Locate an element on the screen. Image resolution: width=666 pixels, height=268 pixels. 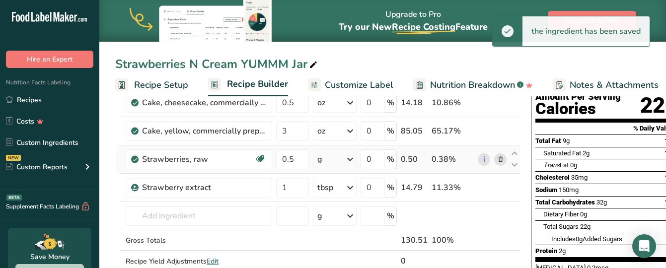
span: Customize Label is located at coordinates (359, 85).